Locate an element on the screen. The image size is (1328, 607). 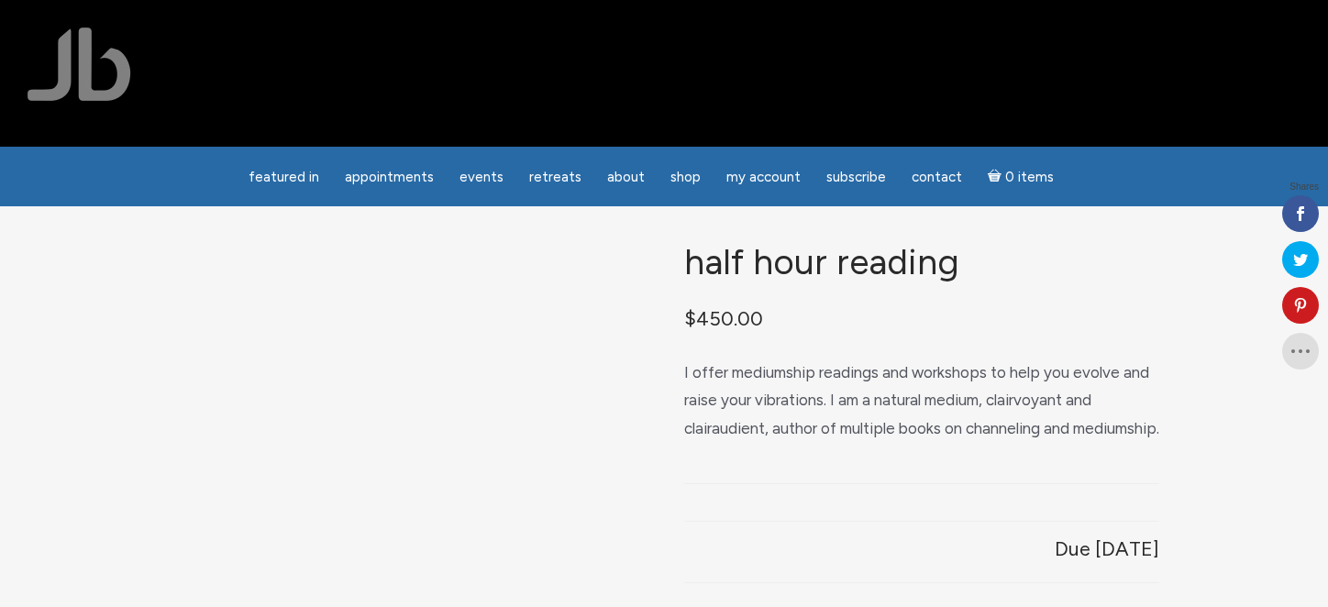
a: Events is located at coordinates (481, 177).